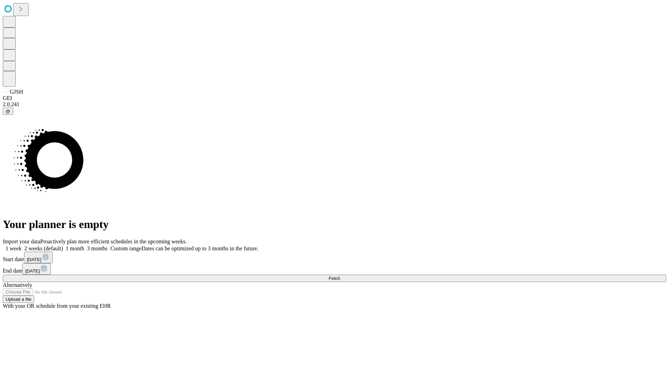 This screenshot has width=669, height=376. I want to click on span: 3 months, so click(97, 248).